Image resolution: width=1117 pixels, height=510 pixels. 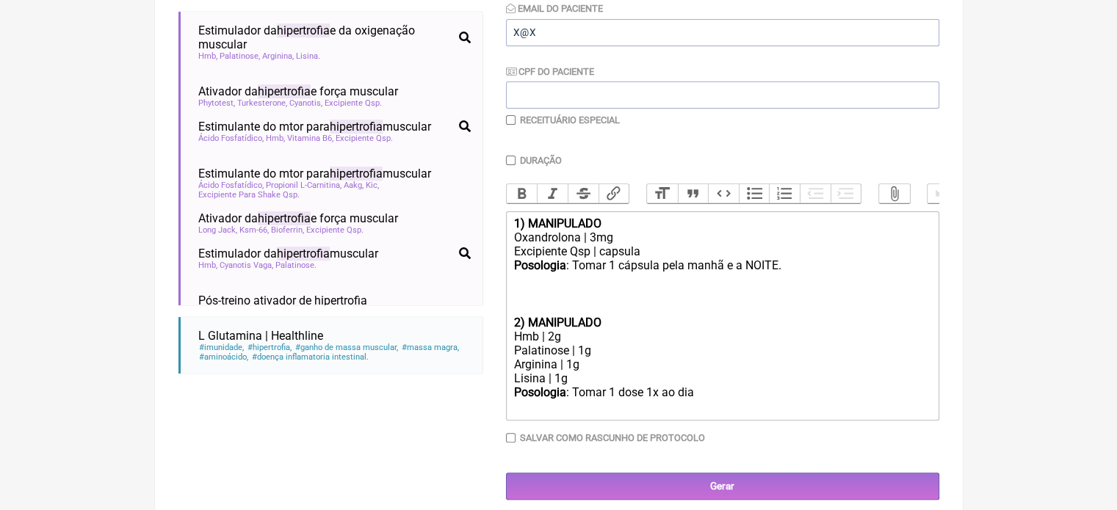 I want to click on span: doença inflamatoria intestinal, so click(x=310, y=357).